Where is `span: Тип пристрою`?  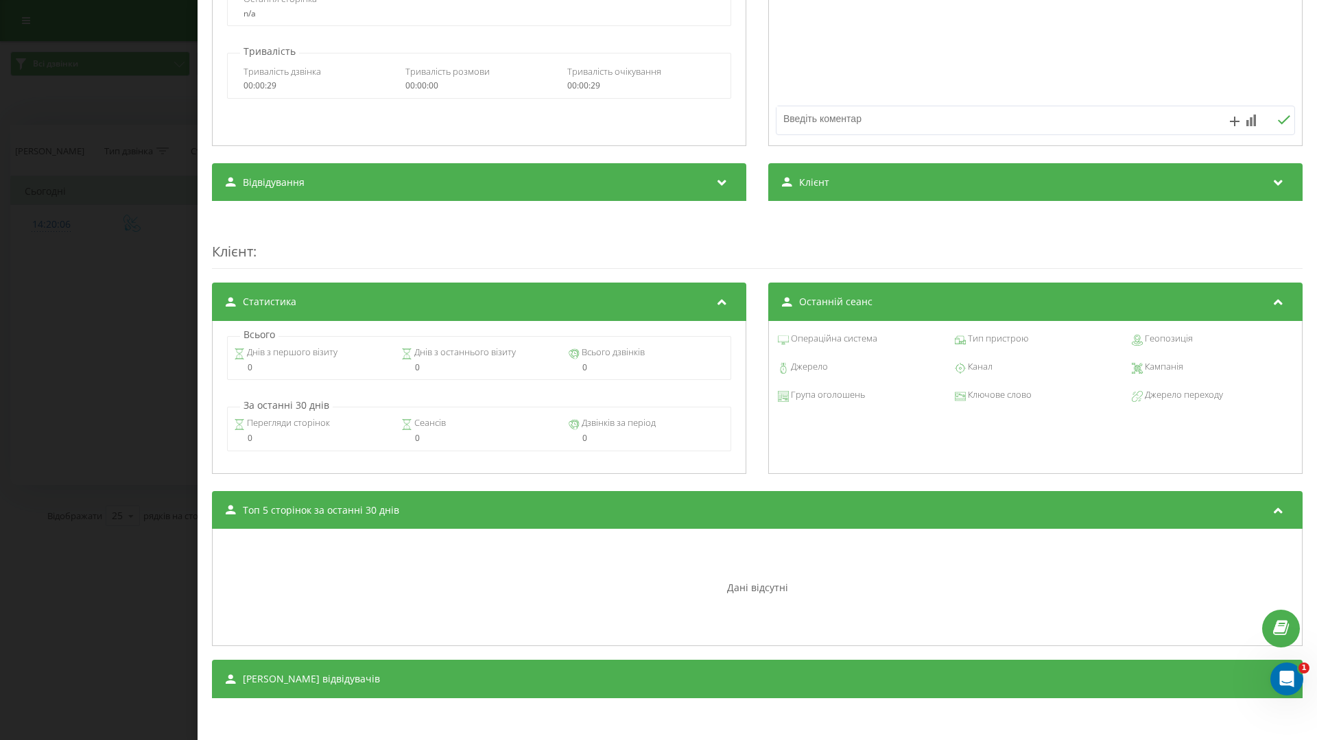
span: Тип пристрою is located at coordinates (997, 339).